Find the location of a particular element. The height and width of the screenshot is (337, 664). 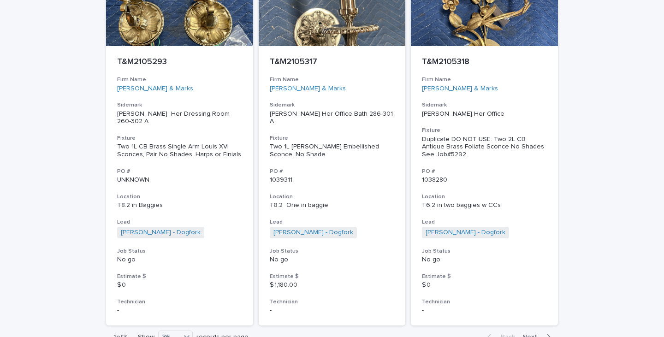

p: UNKNOWN is located at coordinates (179, 180).